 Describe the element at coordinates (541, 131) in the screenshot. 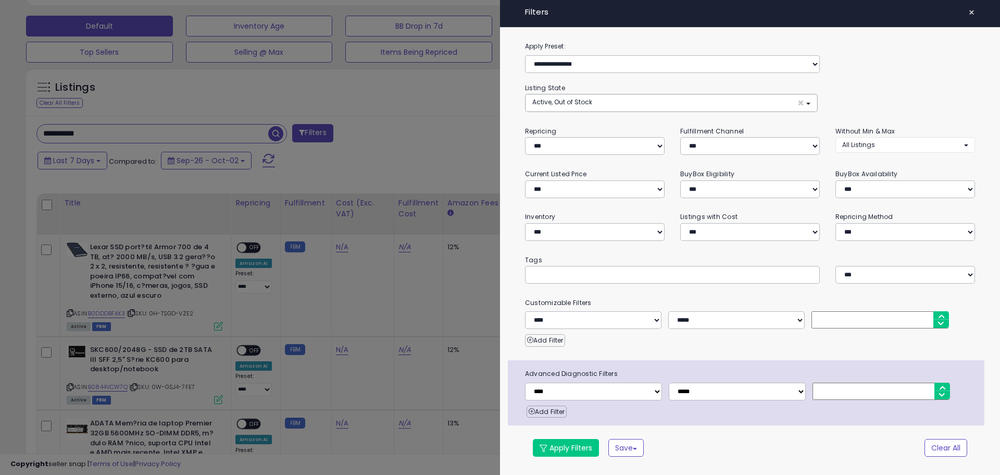

I see `small: Repricing` at that location.